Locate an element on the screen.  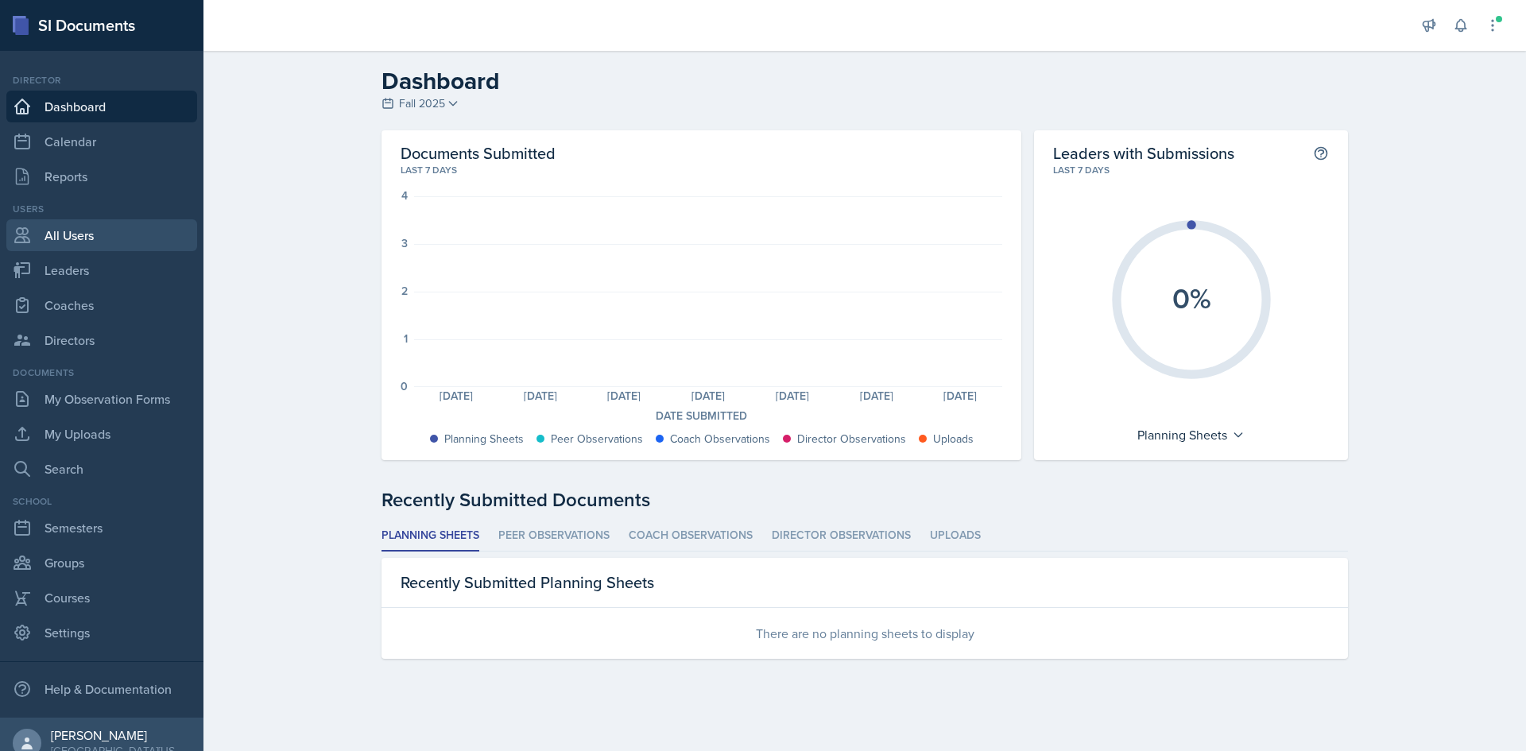
div: 0 is located at coordinates (404, 386).